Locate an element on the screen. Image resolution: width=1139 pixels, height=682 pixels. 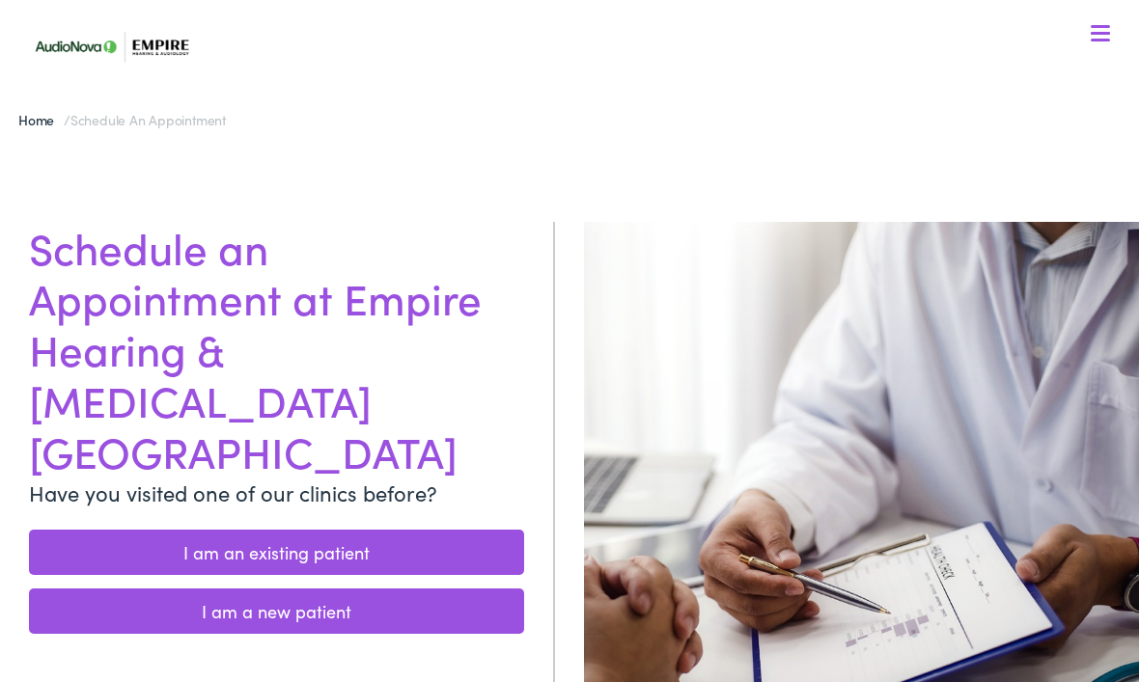
p: Have you visited one of our clinics before? is located at coordinates (276, 492).